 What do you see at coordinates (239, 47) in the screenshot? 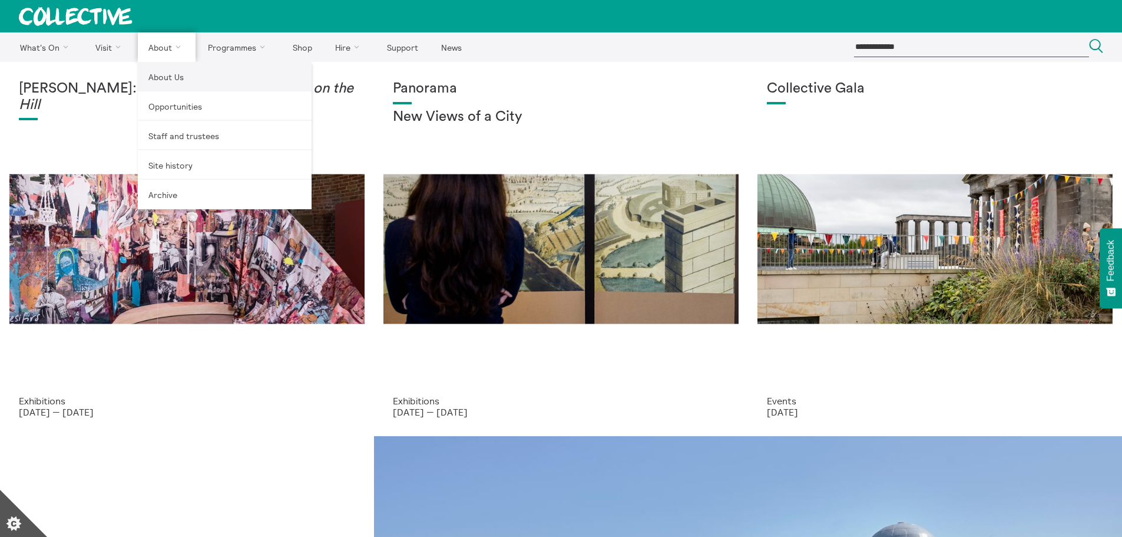
I see `a: Programmes` at bounding box center [239, 47].